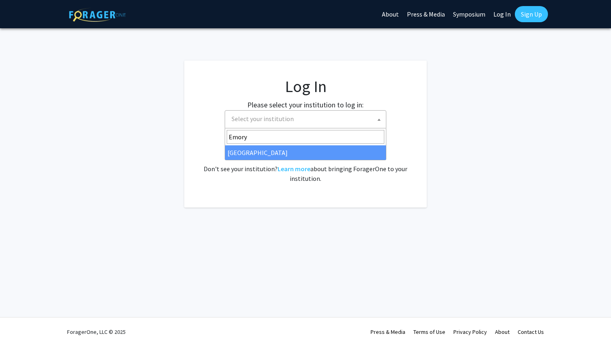  I want to click on div: ForagerOne, LLC © 2025, so click(96, 332).